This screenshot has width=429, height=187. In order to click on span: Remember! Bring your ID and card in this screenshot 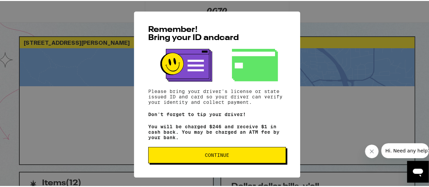, I will do `click(193, 33)`.